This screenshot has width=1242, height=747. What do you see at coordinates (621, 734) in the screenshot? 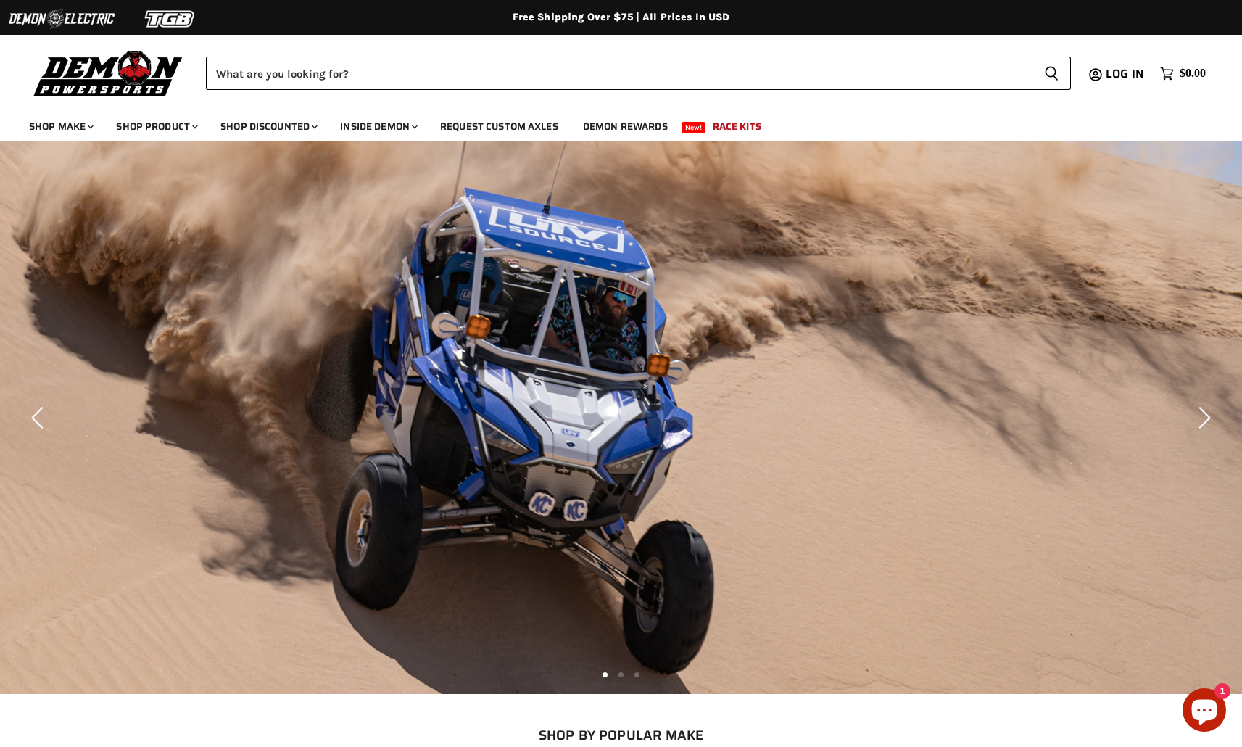
I see `h2: SHOP BY POPULAR MAKE` at bounding box center [621, 734].